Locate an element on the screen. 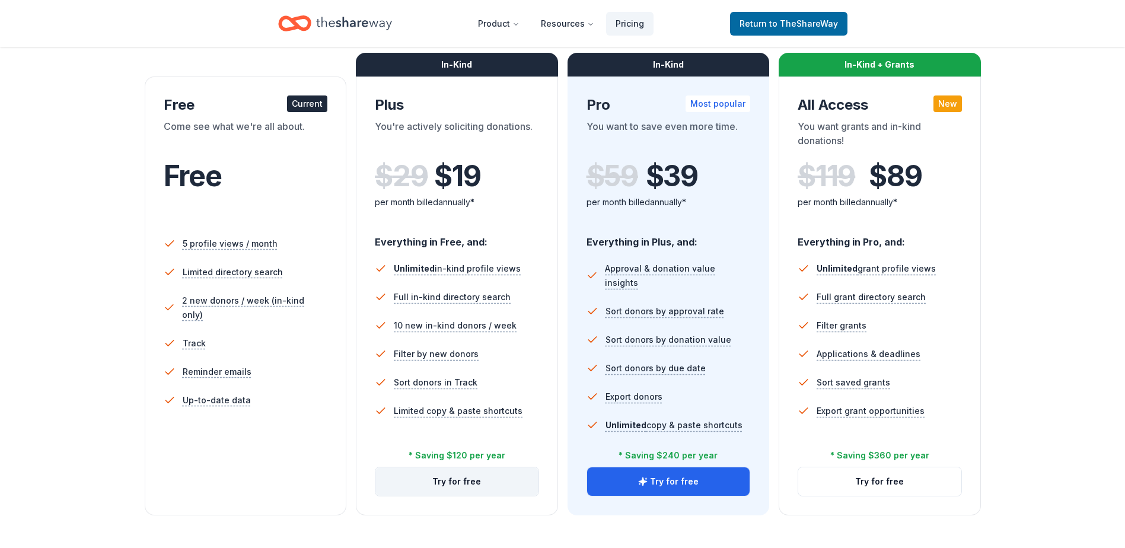  span: $ 39 is located at coordinates (672, 176).